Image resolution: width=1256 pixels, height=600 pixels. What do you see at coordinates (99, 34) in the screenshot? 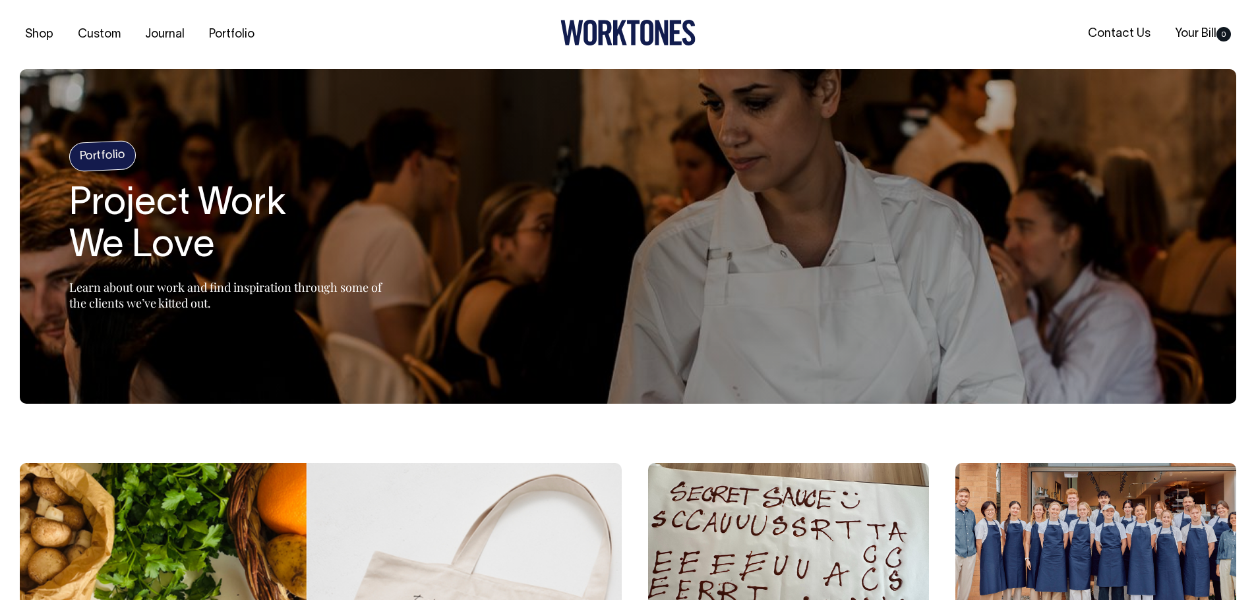
I see `a: Custom` at bounding box center [99, 34].